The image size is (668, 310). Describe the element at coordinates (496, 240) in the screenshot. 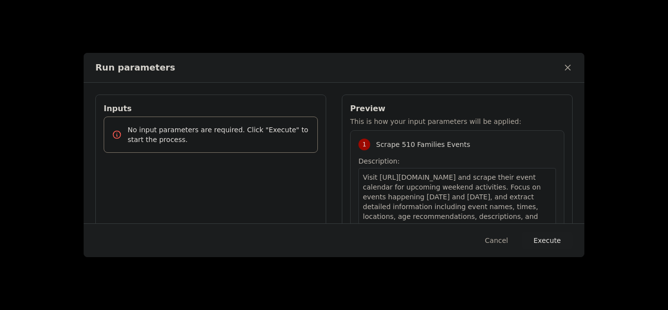

I see `button: Cancel` at that location.